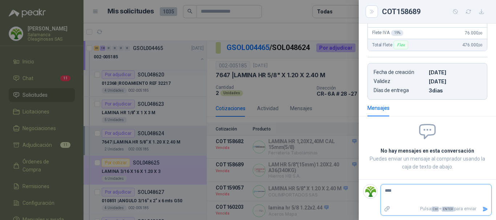 The image size is (496, 220). I want to click on p: Puedes enviar un mensaje al comprador usando la caja de texto de abajo., so click(427, 163).